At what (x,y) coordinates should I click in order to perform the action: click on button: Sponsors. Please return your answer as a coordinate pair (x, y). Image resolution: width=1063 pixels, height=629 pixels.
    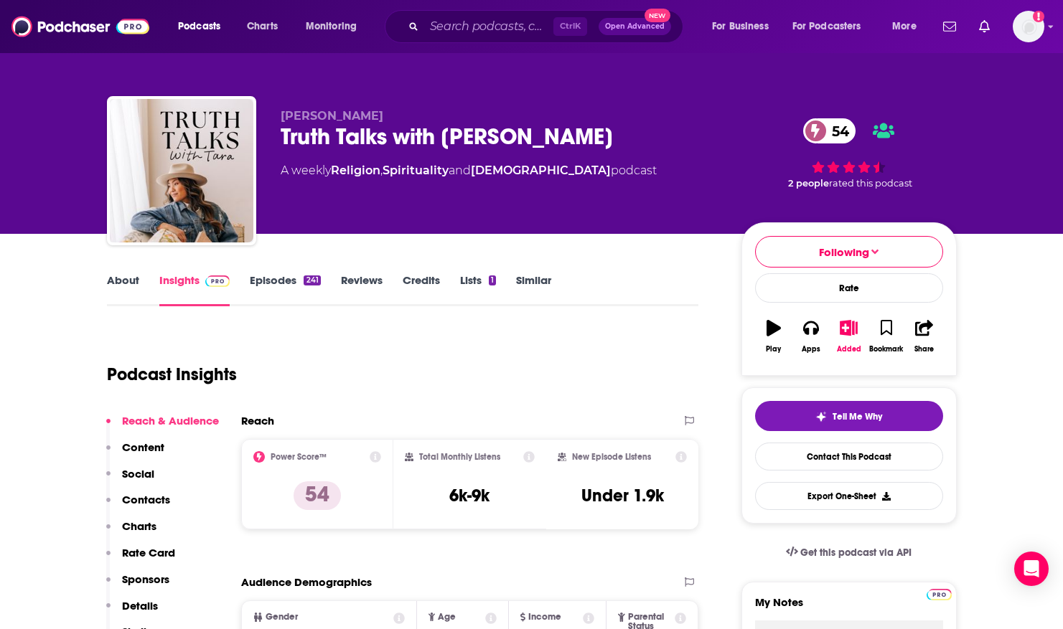
    Looking at the image, I should click on (138, 586).